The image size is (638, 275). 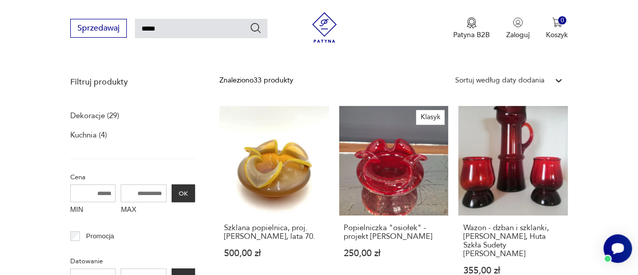 What do you see at coordinates (472, 29) in the screenshot?
I see `button: Patyna B2B` at bounding box center [472, 29].